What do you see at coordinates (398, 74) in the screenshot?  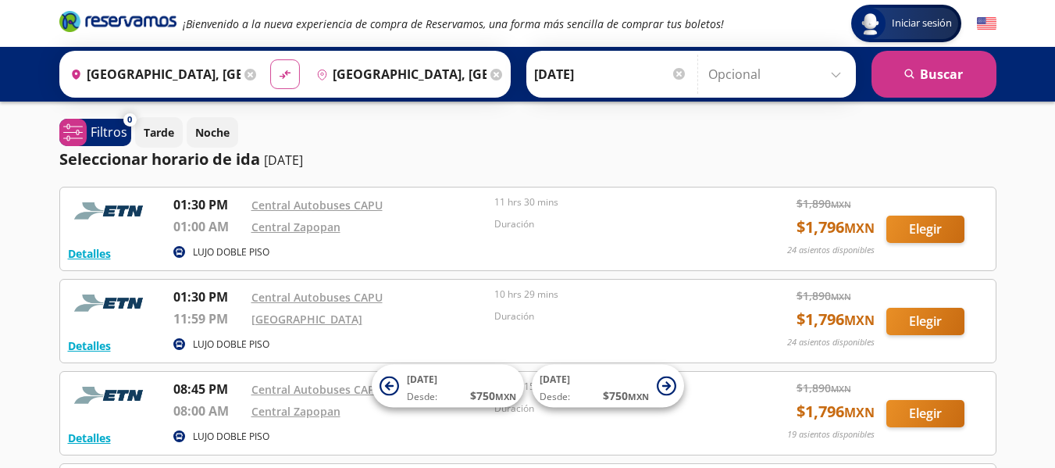 I see `input: Buscar Destino` at bounding box center [398, 74].